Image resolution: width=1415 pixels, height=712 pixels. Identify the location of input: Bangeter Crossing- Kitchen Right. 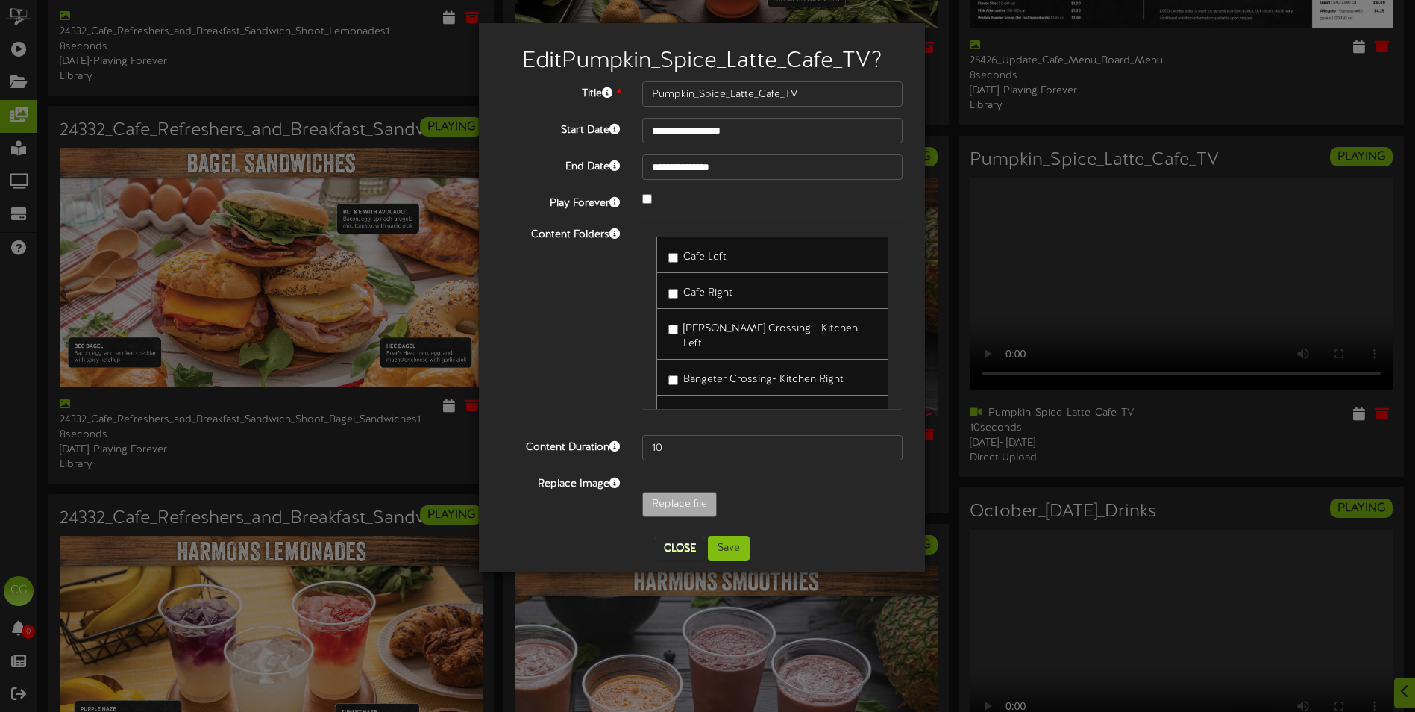
(673, 380).